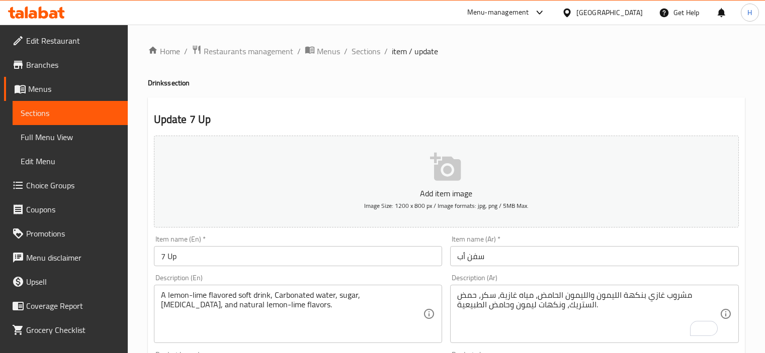 Image resolution: width=765 pixels, height=353 pixels. Describe the element at coordinates (66, 306) in the screenshot. I see `a: Coverage Report` at that location.